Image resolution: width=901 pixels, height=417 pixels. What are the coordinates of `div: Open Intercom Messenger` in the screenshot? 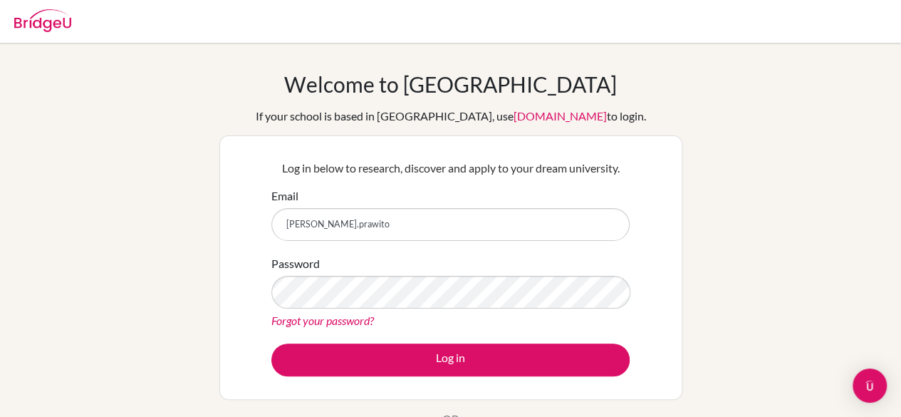 It's located at (870, 385).